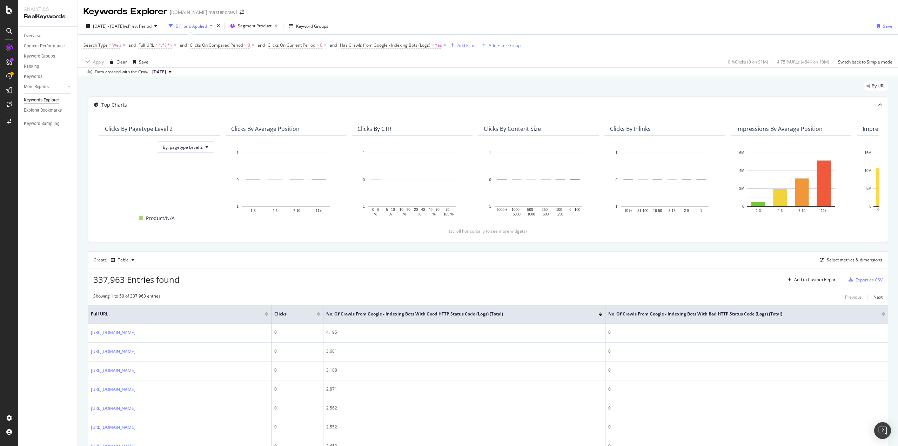  Describe the element at coordinates (531, 214) in the screenshot. I see `text: 1000` at that location.